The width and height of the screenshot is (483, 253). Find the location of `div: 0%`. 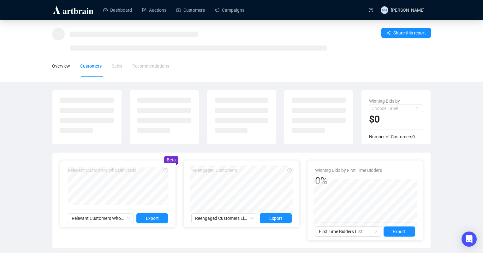

div: 0% is located at coordinates (349, 181).